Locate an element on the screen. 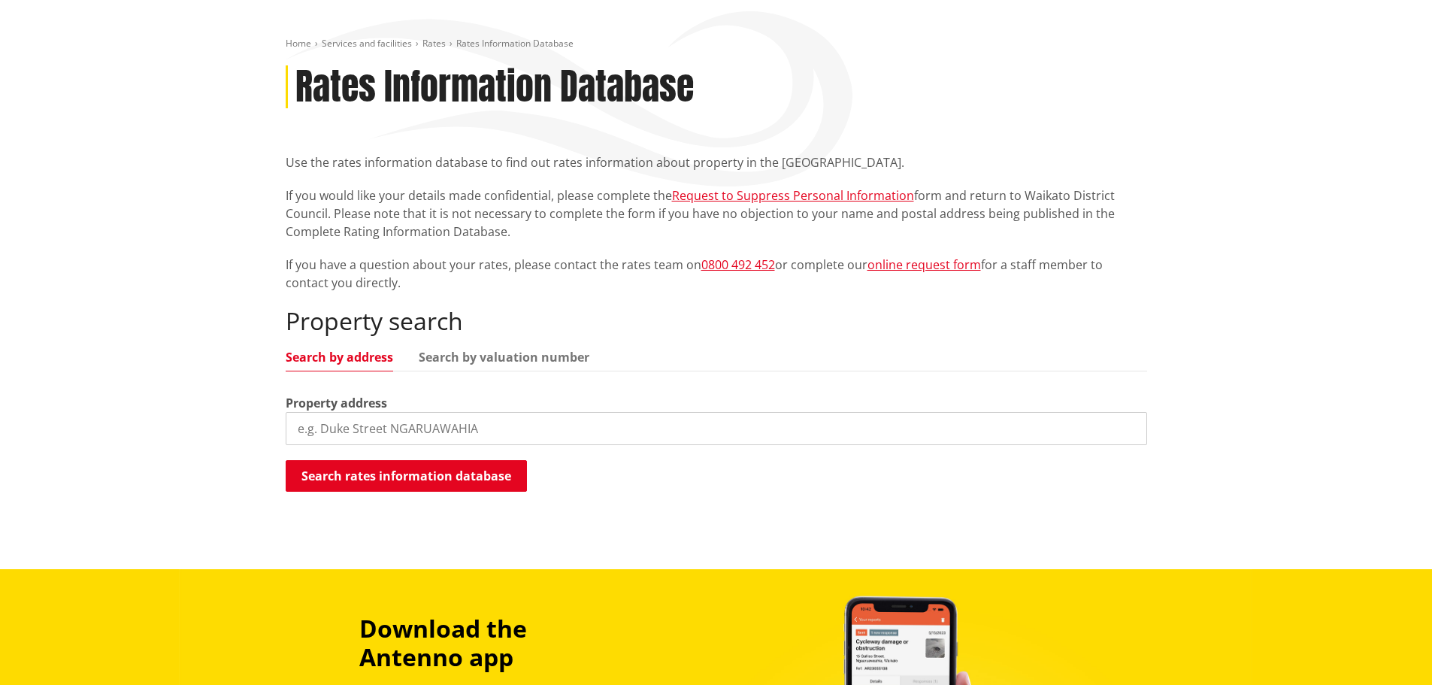  a: Rates is located at coordinates (434, 43).